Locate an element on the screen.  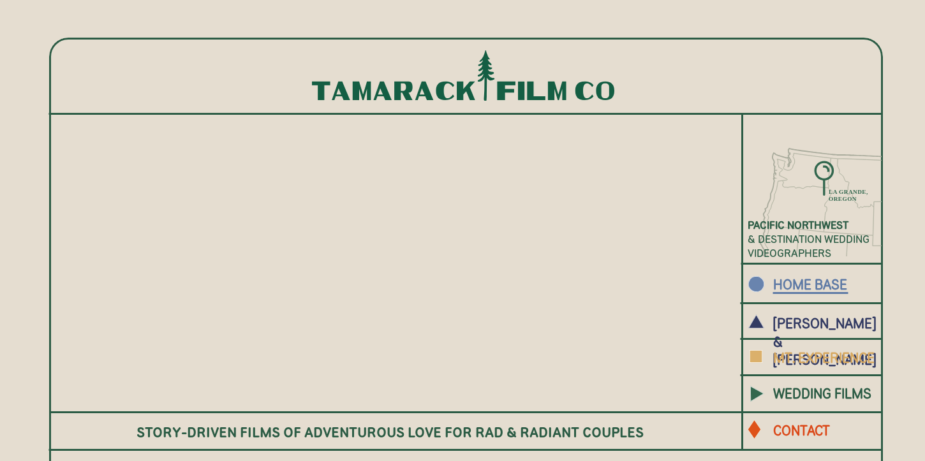
b: MT. EXPERIENCE is located at coordinates (823, 358).